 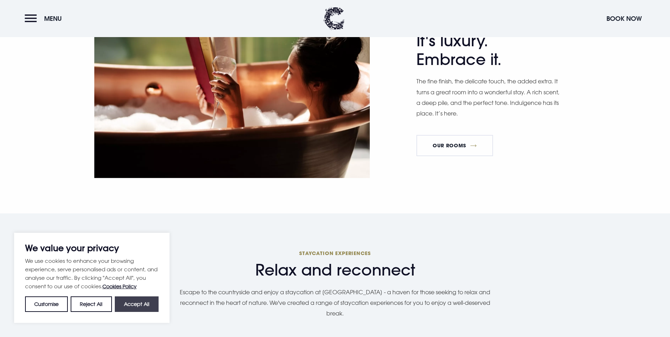 What do you see at coordinates (137, 304) in the screenshot?
I see `button: Accept All` at bounding box center [137, 304].